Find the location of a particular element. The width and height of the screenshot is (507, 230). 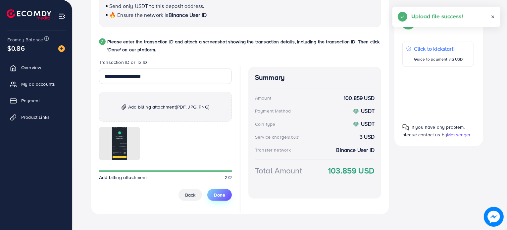

a: Product Links is located at coordinates (36, 117).